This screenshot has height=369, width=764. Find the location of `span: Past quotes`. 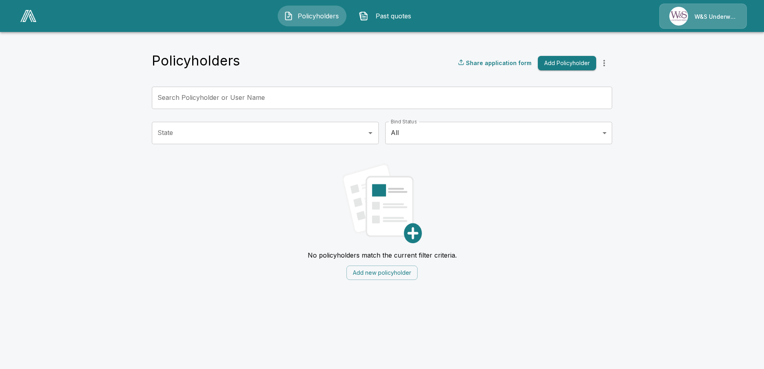

span: Past quotes is located at coordinates (393, 16).